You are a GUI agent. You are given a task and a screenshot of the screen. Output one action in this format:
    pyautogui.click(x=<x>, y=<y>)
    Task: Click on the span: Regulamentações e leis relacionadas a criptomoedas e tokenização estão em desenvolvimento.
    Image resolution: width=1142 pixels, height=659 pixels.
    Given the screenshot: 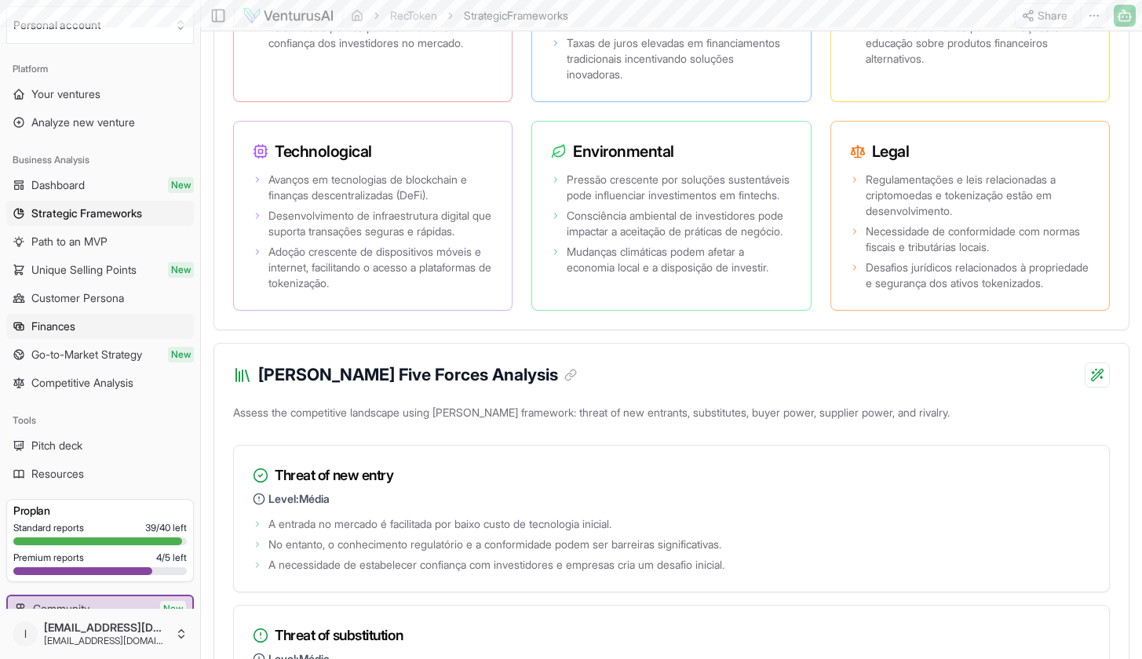 What is the action you would take?
    pyautogui.click(x=978, y=195)
    